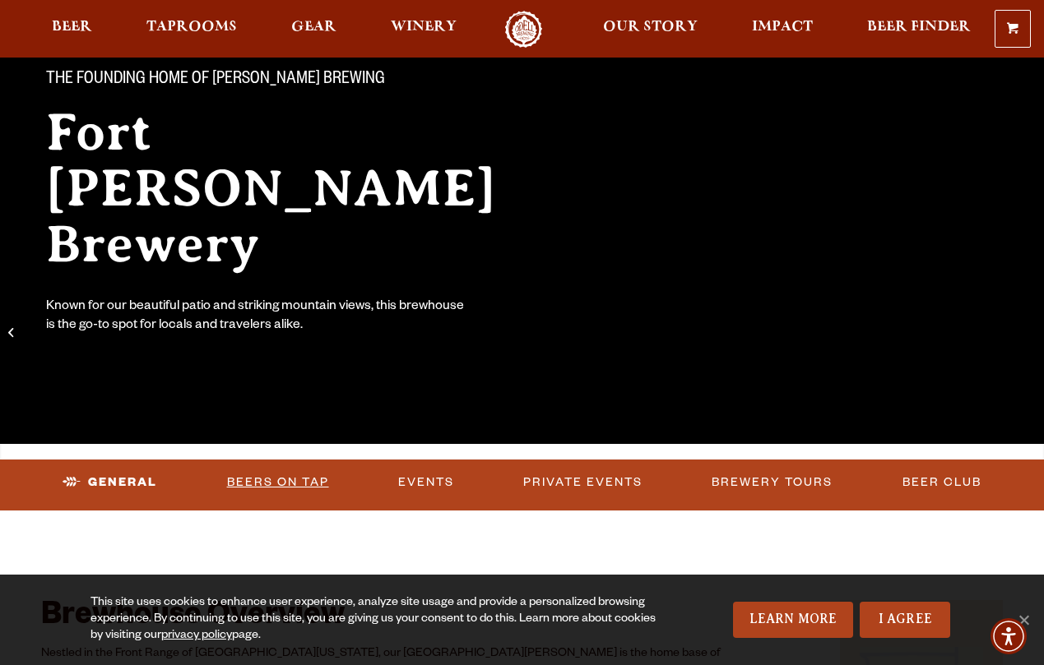  Describe the element at coordinates (192, 29) in the screenshot. I see `a: Taprooms` at that location.